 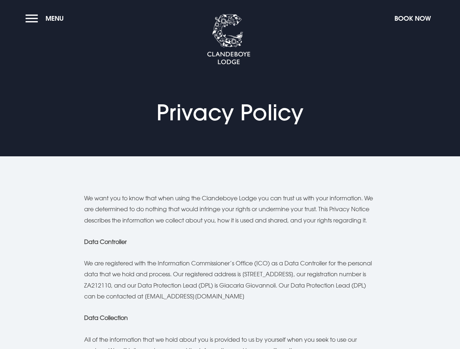 I want to click on button: Book Now, so click(x=412, y=18).